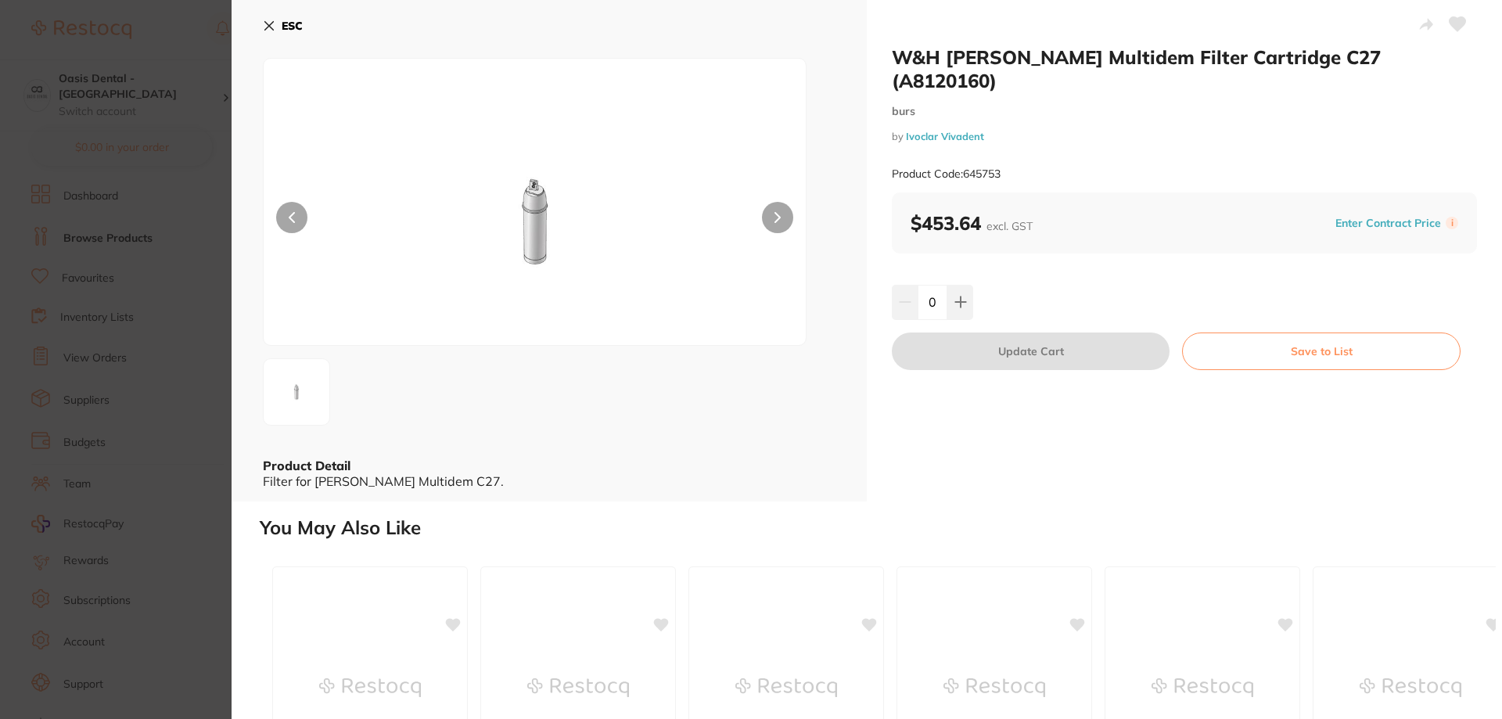  Describe the element at coordinates (282, 26) in the screenshot. I see `button: ESC` at that location.